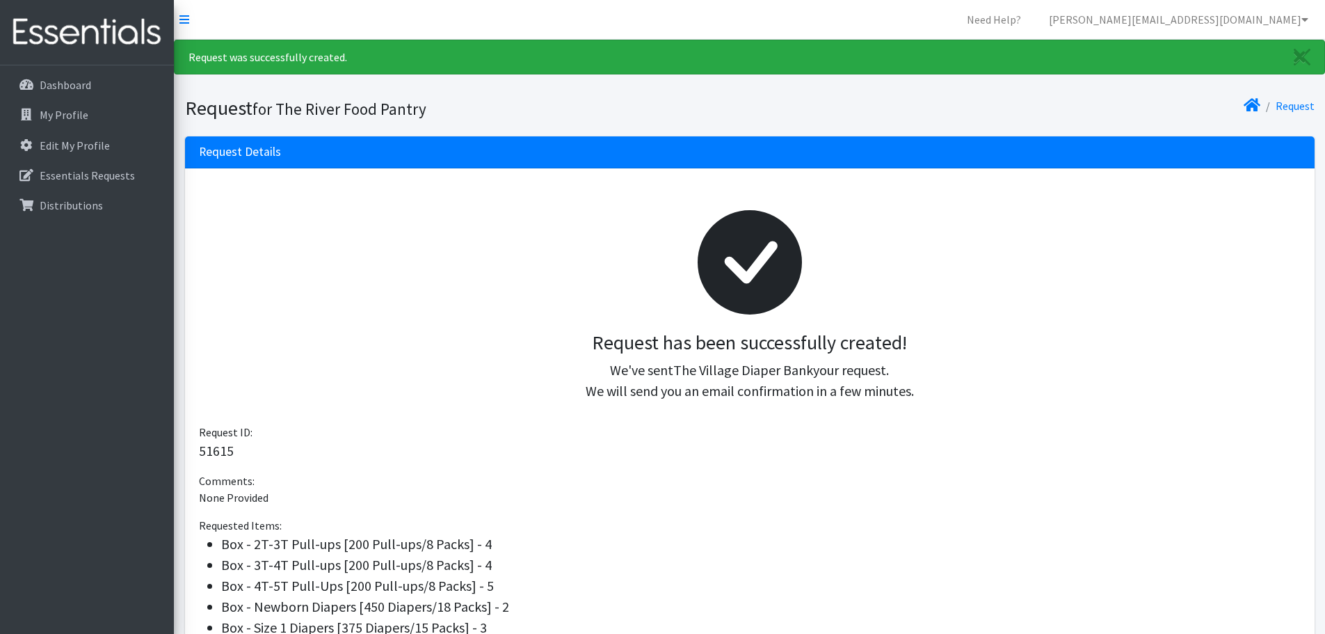 The width and height of the screenshot is (1325, 634). I want to click on p: Edit My Profile, so click(74, 145).